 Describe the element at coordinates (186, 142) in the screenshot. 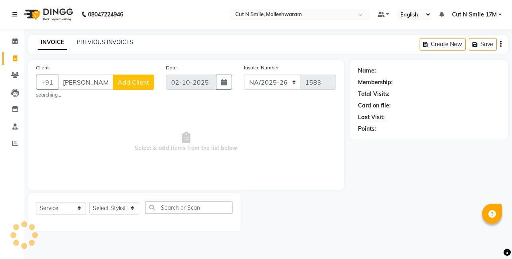

I see `span: Select & add items from the list below` at that location.